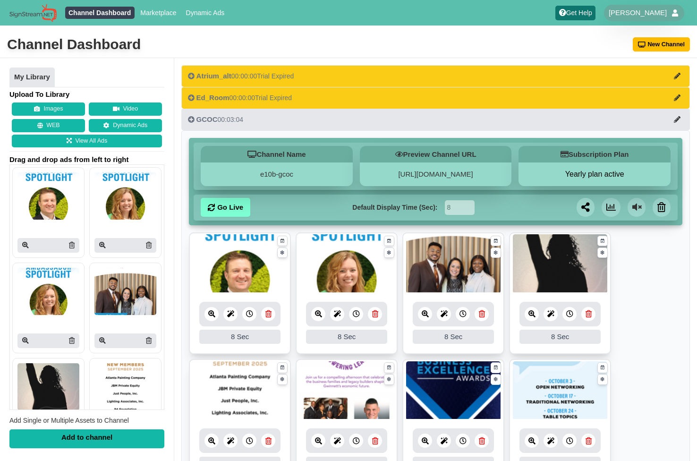  What do you see at coordinates (225, 207) in the screenshot?
I see `a: Go Live` at bounding box center [225, 207].